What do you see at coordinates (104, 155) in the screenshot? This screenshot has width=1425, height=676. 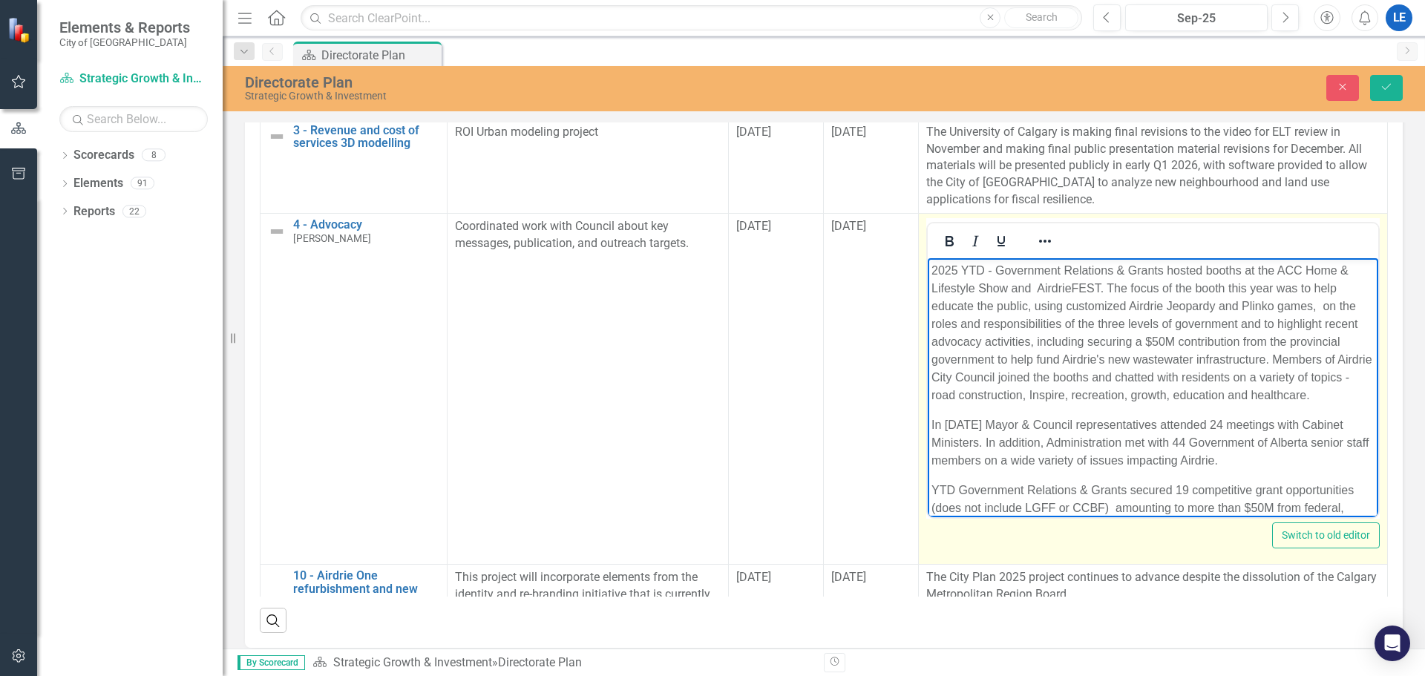 I see `a: Scorecards` at bounding box center [104, 155].